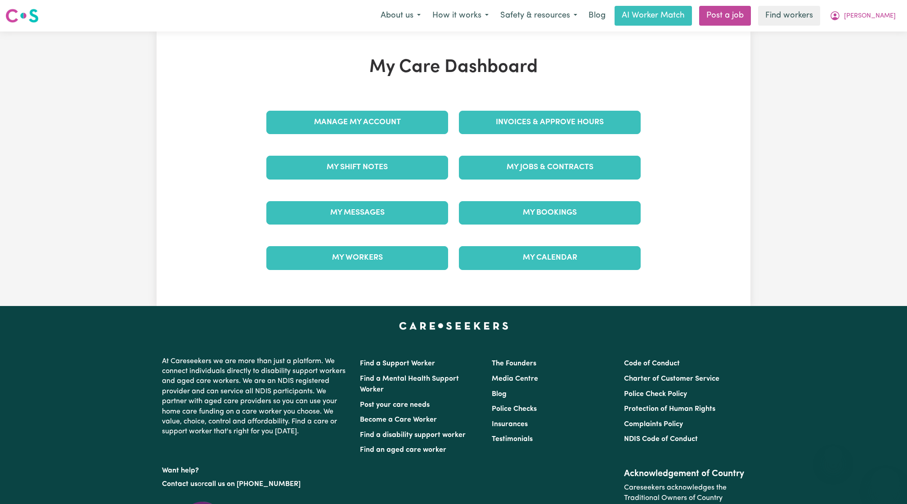  I want to click on a: AI Worker Match, so click(654, 16).